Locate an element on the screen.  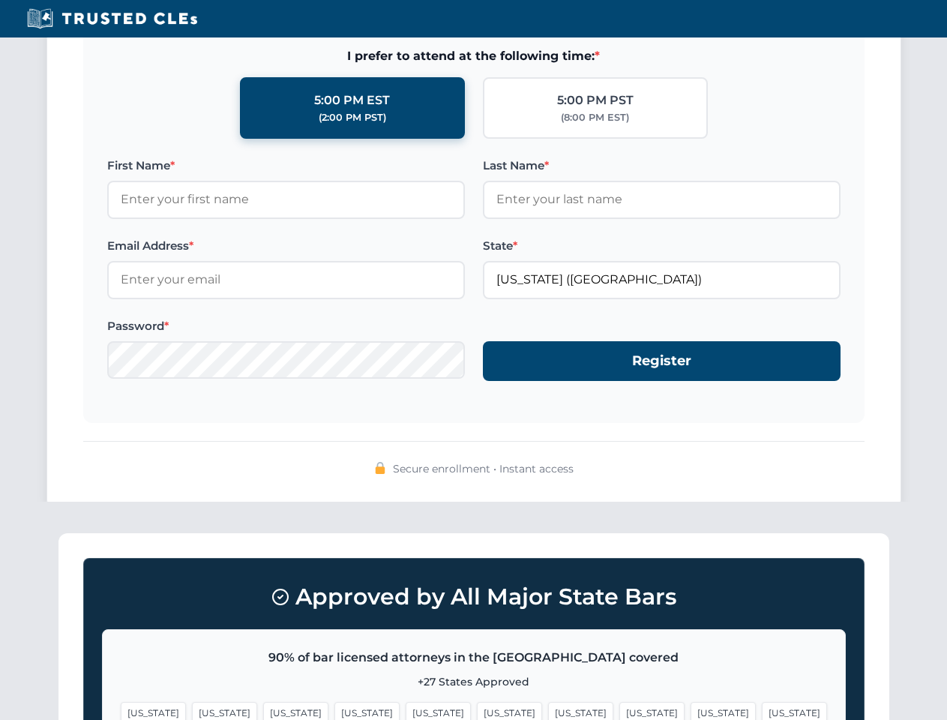
div: (8:00 PM EST) is located at coordinates (595, 118).